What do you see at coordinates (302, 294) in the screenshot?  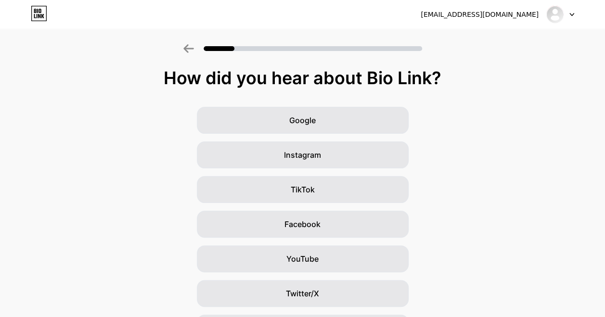 I see `span: Twitter/X` at bounding box center [302, 294].